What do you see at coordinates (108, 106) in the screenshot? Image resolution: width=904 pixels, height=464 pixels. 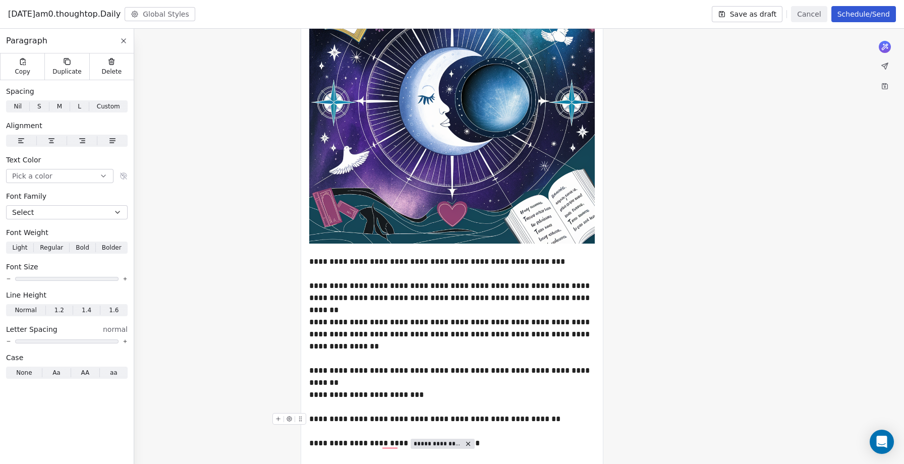 I see `span: Custom` at bounding box center [108, 106].